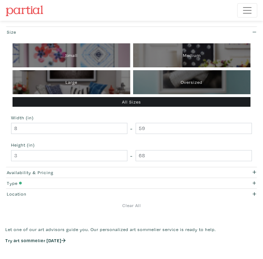 Image resolution: width=263 pixels, height=259 pixels. Describe the element at coordinates (132, 172) in the screenshot. I see `button: Availability & Pricing` at that location.